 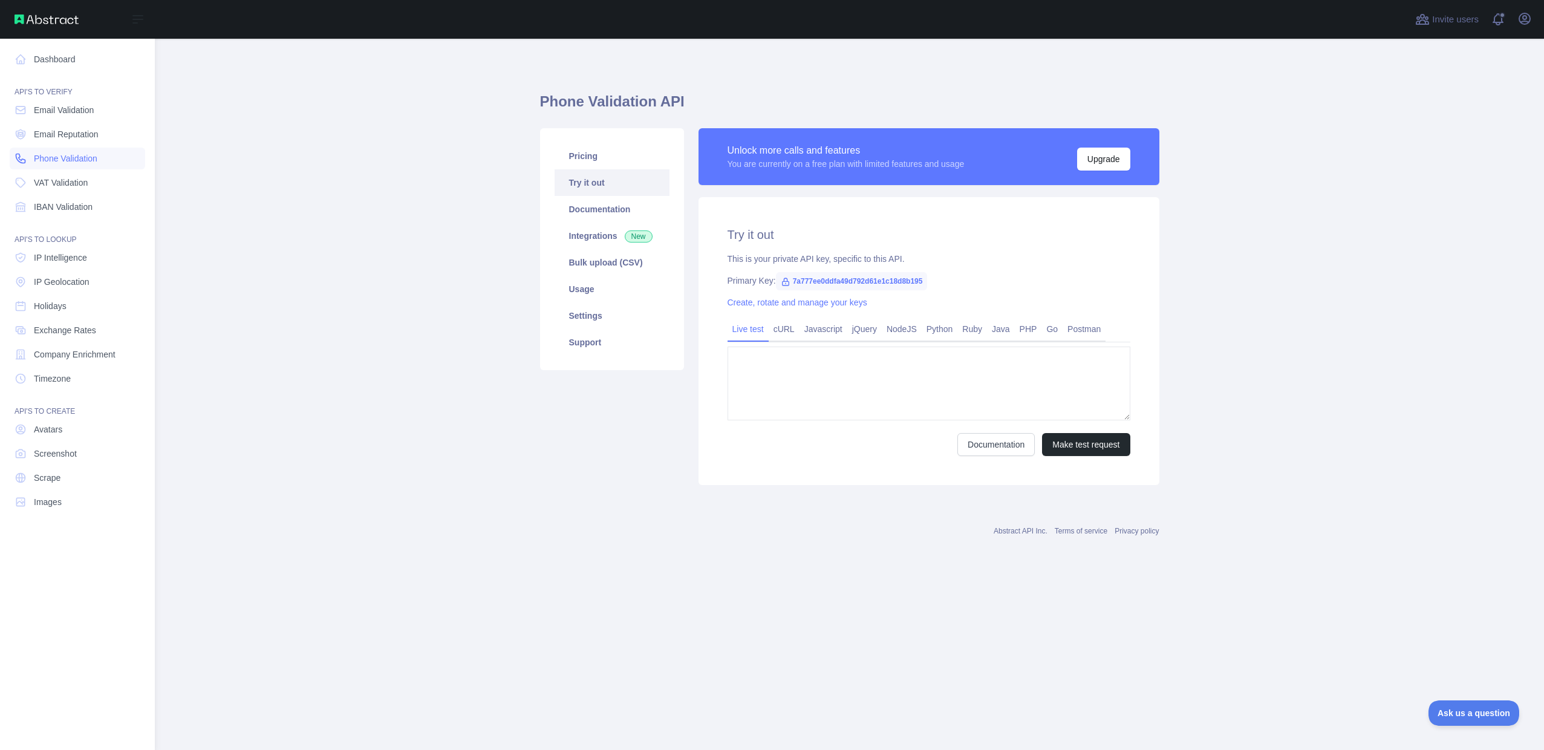 I want to click on a: Live test, so click(x=748, y=329).